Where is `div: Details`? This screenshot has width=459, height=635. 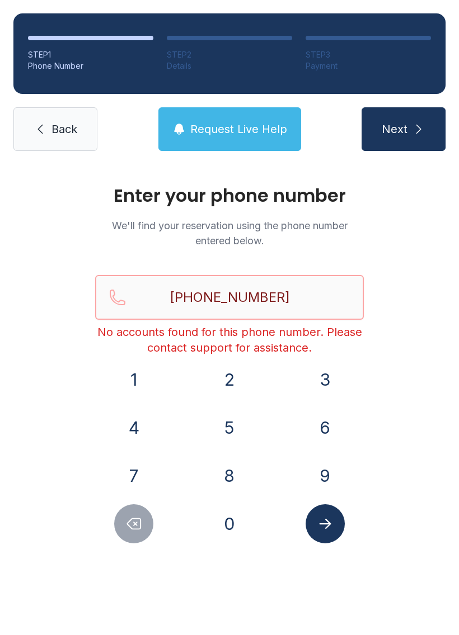 div: Details is located at coordinates (229, 66).